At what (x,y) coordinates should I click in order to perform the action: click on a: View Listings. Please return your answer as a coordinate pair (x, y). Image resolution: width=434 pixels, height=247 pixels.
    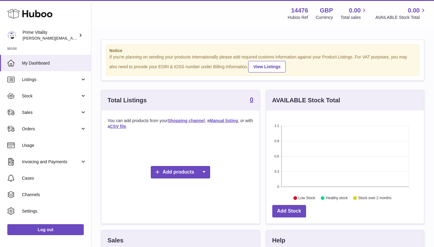
    Looking at the image, I should click on (267, 67).